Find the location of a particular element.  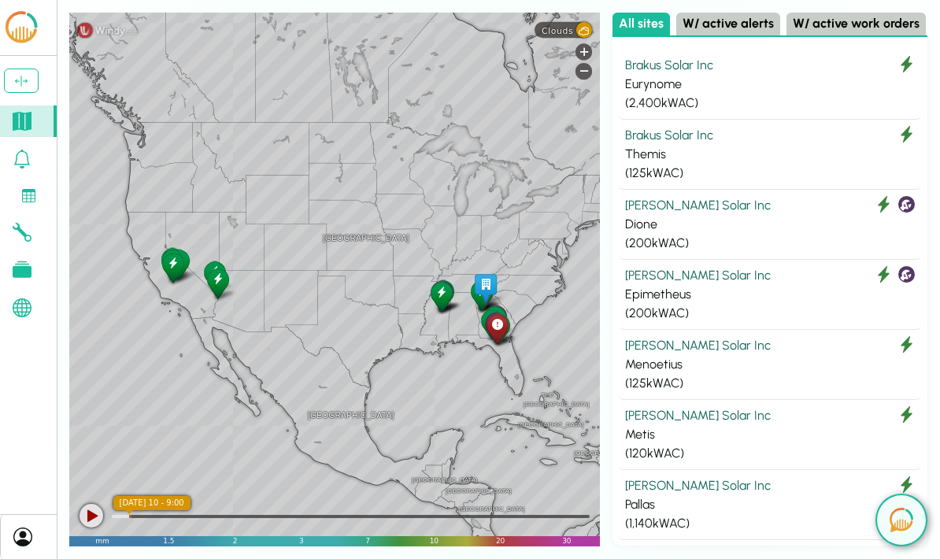

div: Theia is located at coordinates (482, 294).